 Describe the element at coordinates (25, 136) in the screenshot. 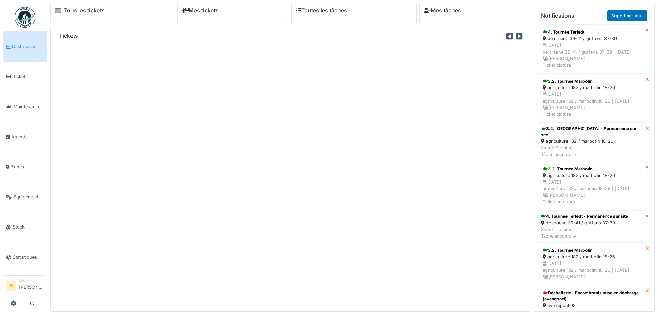

I see `a: Agenda` at that location.